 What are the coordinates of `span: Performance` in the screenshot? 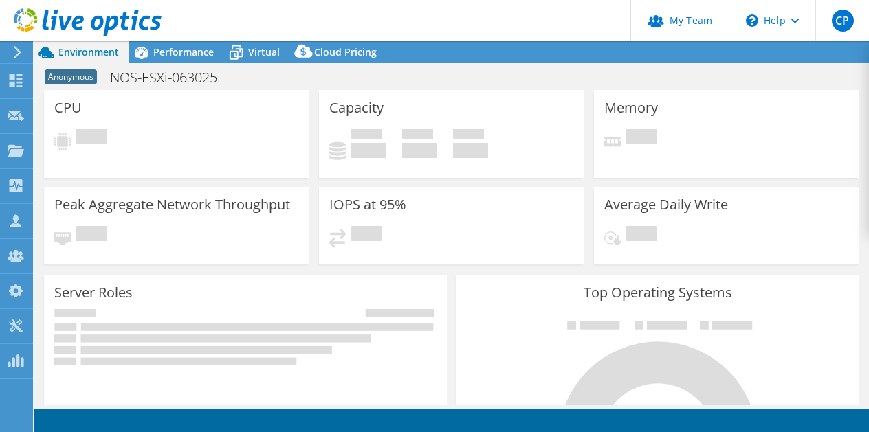 It's located at (184, 52).